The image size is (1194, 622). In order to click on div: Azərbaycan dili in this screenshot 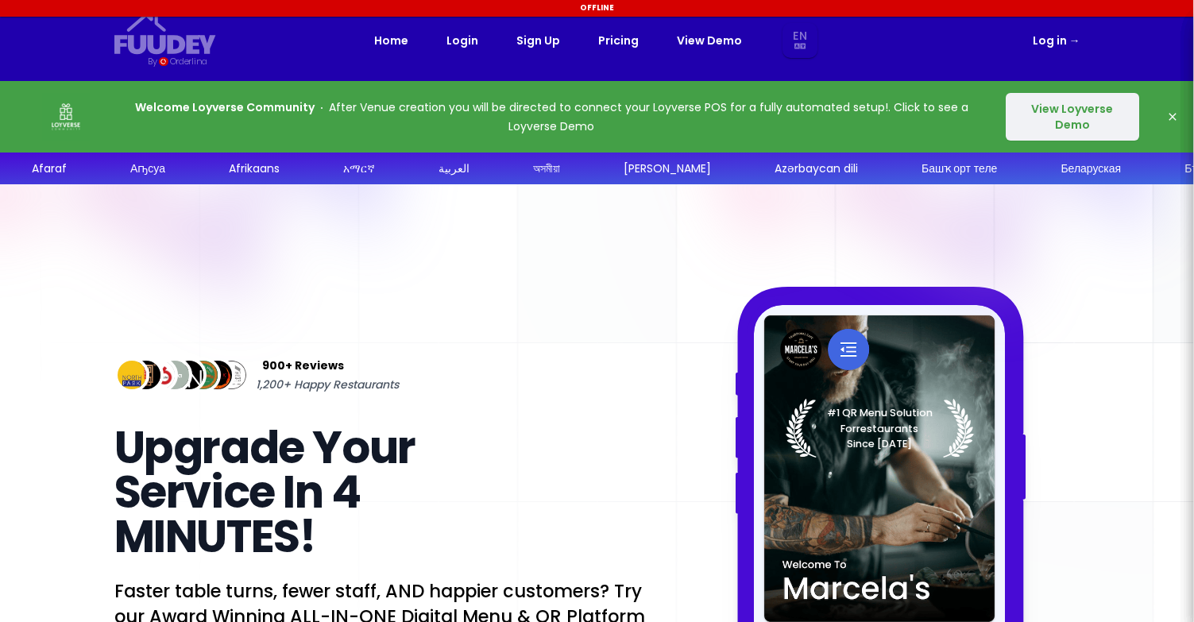, I will do `click(814, 168)`.